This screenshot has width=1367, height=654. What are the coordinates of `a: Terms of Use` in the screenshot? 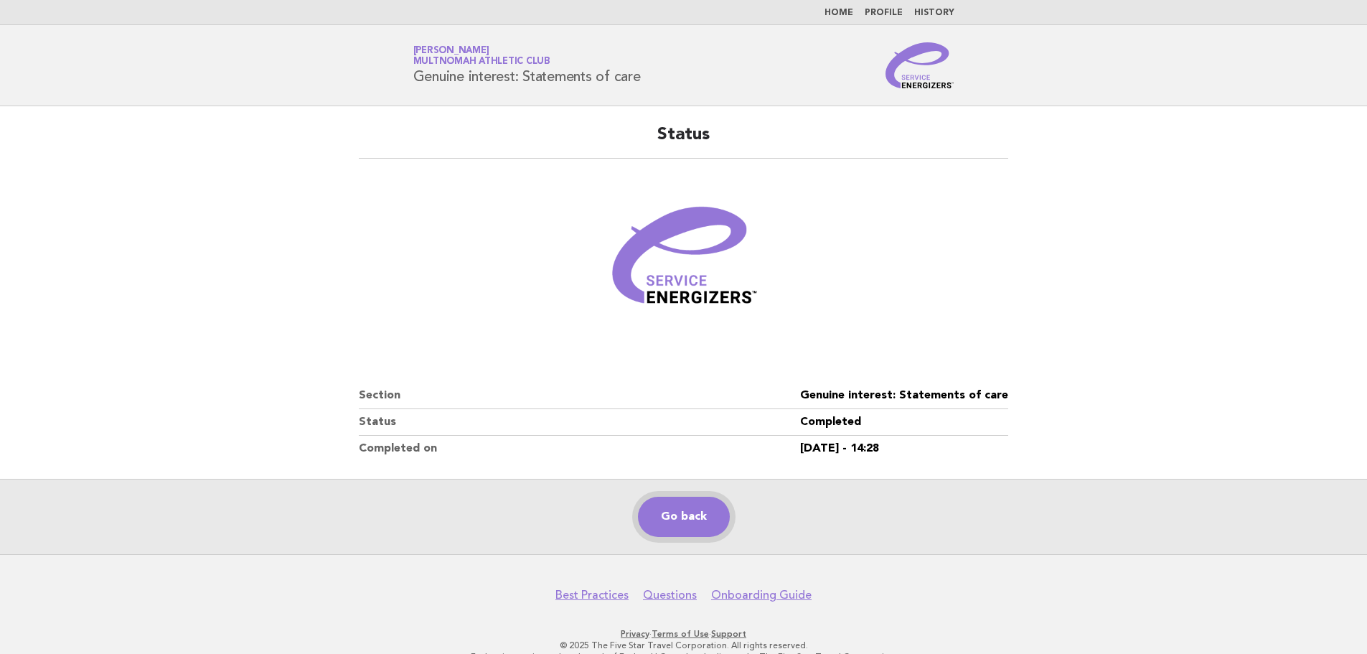 It's located at (680, 634).